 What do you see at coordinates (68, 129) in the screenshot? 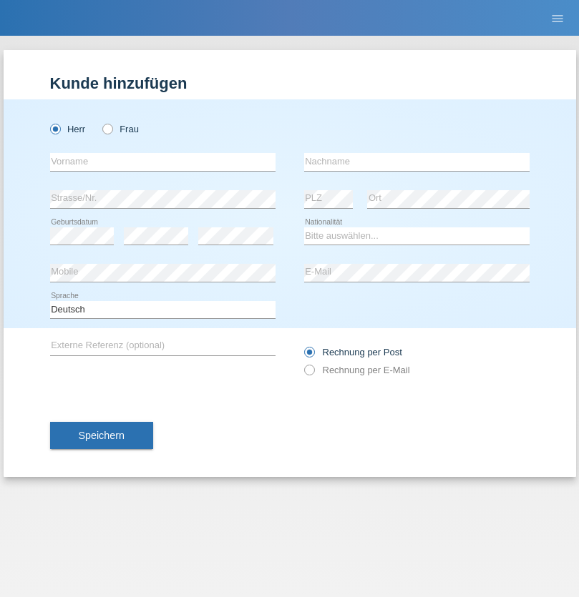
I see `label: Herr` at bounding box center [68, 129].